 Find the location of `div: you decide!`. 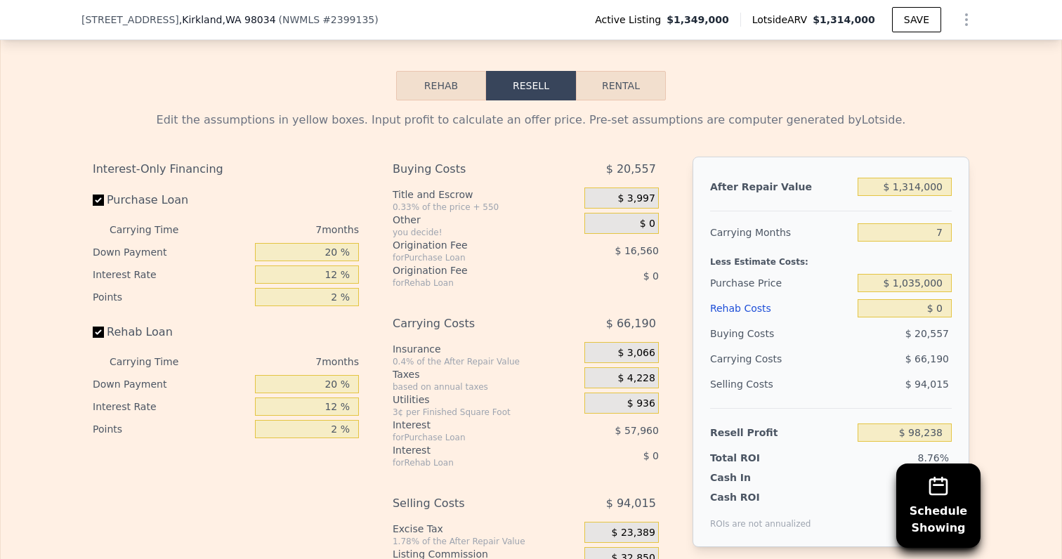

div: you decide! is located at coordinates (485, 233).